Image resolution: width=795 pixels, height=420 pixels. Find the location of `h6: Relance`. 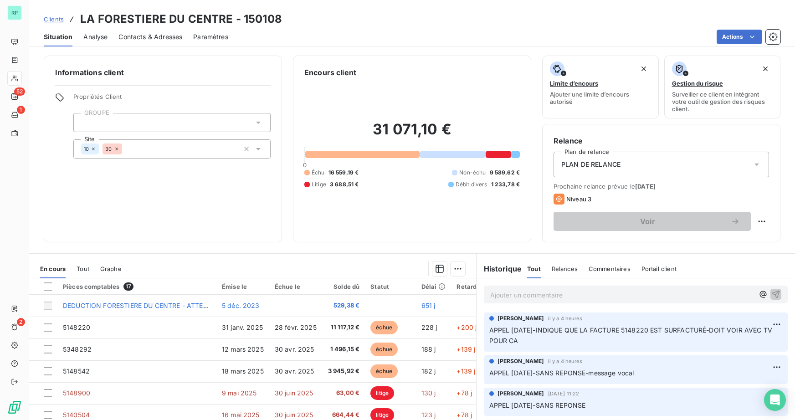

h6: Relance is located at coordinates (661, 141).